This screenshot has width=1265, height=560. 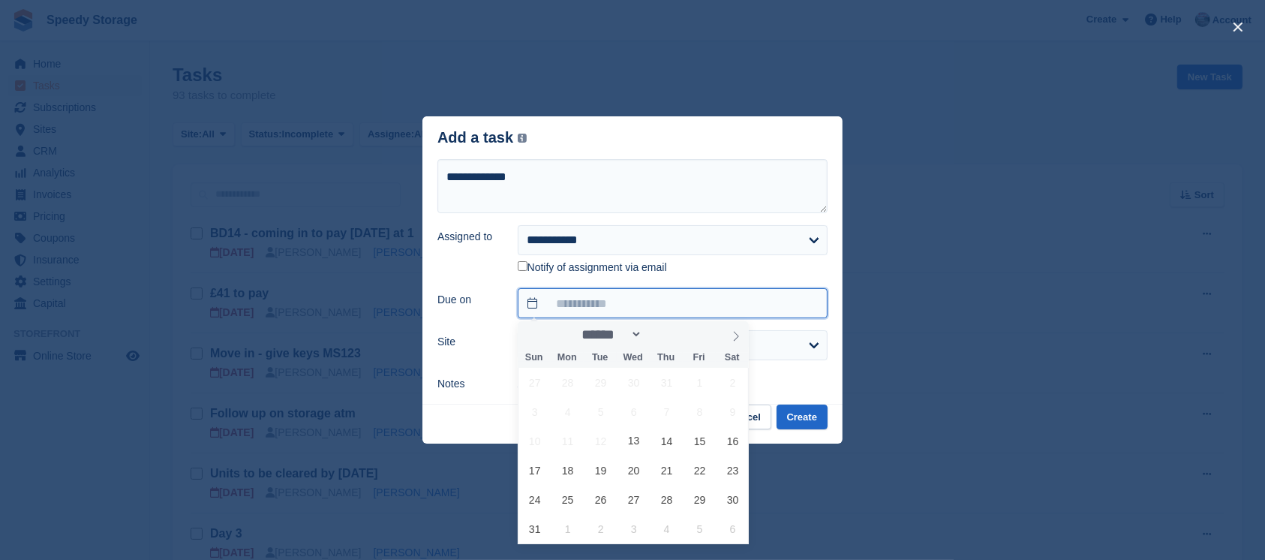 What do you see at coordinates (732, 499) in the screenshot?
I see `span: August 30, 2025` at bounding box center [732, 499].